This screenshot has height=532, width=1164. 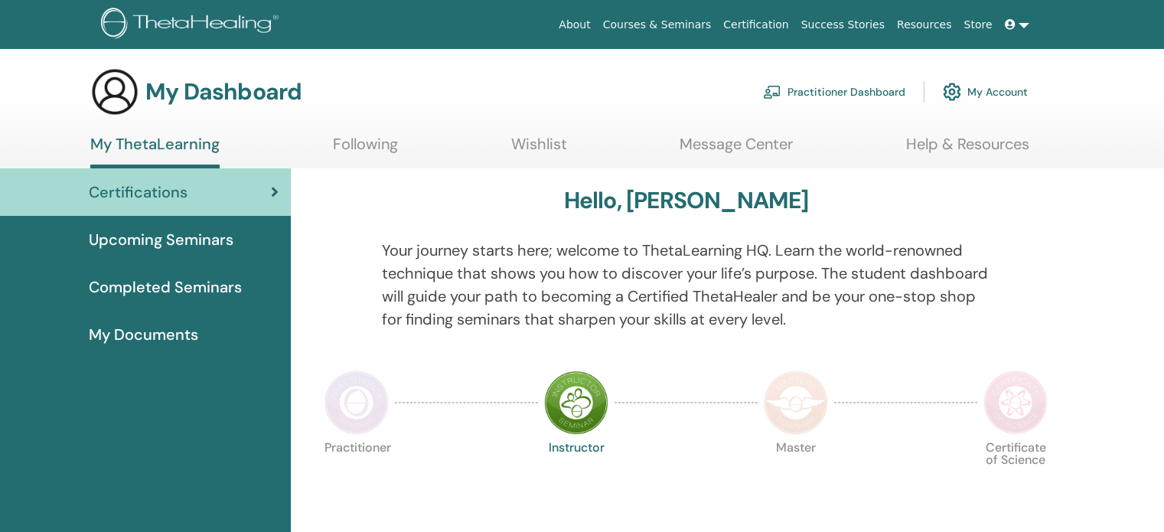 I want to click on img: Certificate of Science, so click(x=1015, y=402).